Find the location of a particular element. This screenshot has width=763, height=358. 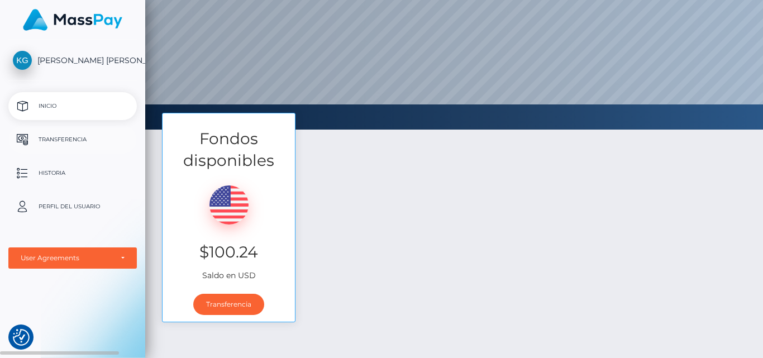

img: Revisit consent button is located at coordinates (21, 337).